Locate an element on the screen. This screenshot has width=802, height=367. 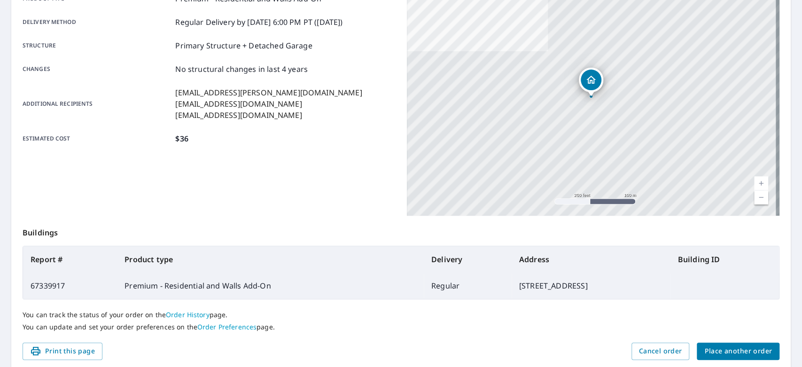
p: You can track the status of your order on the page. is located at coordinates (401, 315).